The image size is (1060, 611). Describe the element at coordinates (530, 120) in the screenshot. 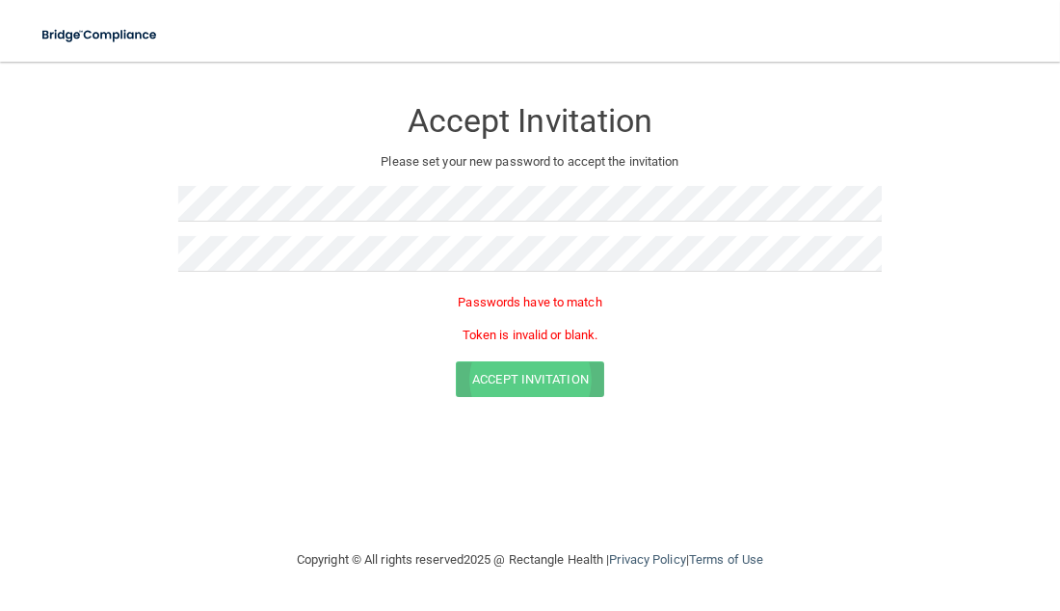

I see `h3: Accept Invitation` at that location.